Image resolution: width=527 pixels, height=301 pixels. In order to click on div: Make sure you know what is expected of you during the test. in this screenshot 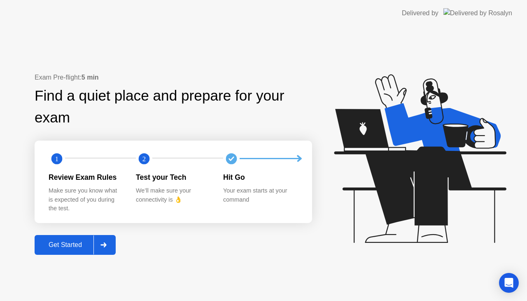, I will do `click(86, 199)`.